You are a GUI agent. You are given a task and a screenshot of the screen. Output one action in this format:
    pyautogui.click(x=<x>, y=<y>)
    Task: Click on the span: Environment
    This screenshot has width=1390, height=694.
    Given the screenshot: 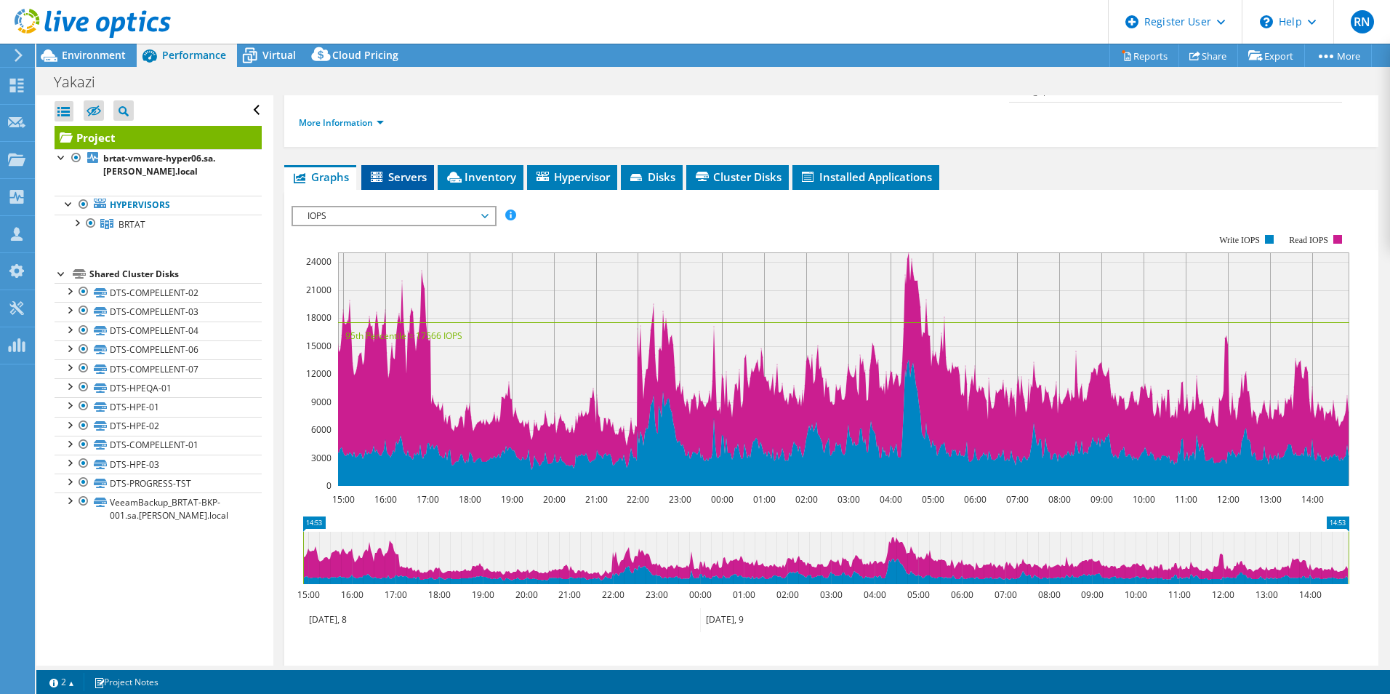 What is the action you would take?
    pyautogui.click(x=94, y=55)
    